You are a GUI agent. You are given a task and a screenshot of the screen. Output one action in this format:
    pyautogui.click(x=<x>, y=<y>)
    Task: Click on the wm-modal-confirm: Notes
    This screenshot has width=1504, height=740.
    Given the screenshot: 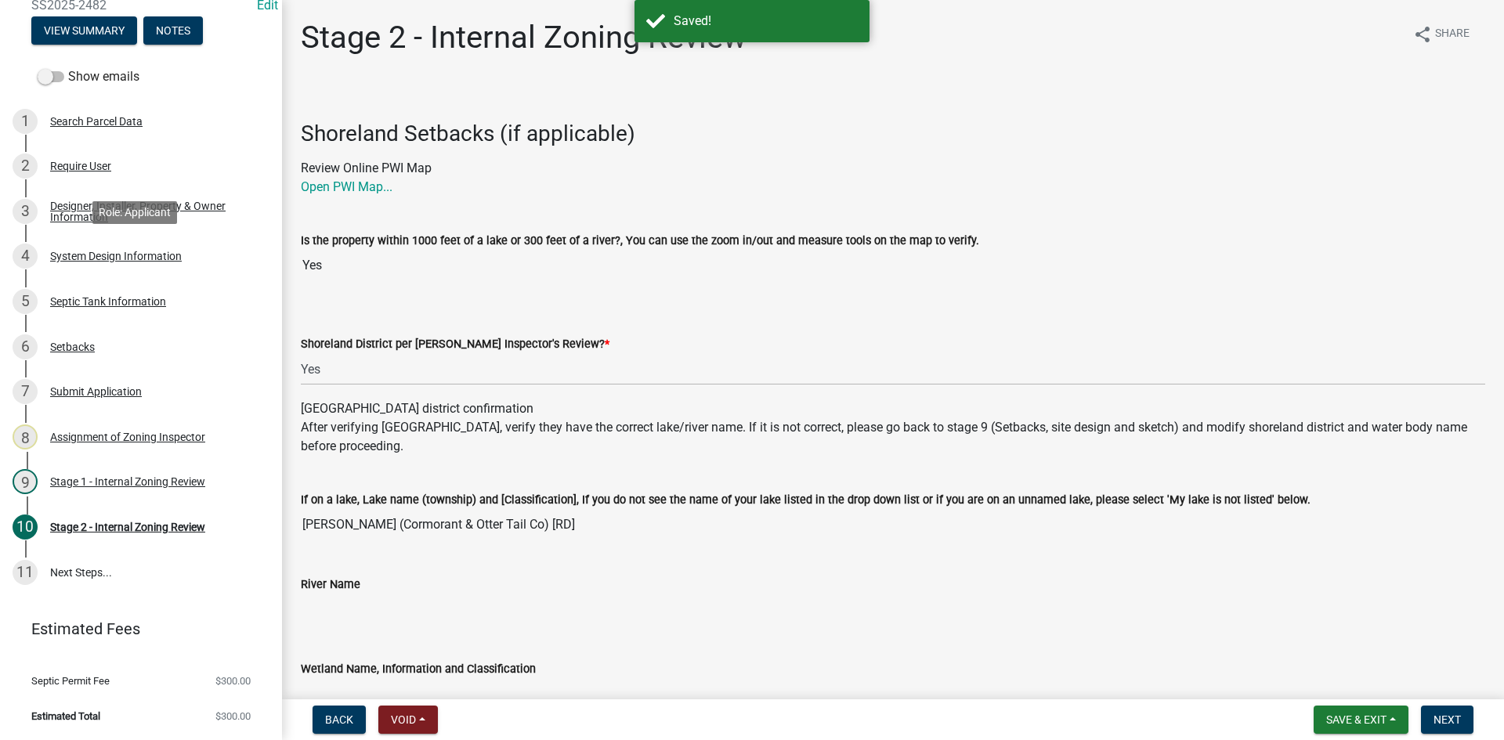 What is the action you would take?
    pyautogui.click(x=173, y=31)
    